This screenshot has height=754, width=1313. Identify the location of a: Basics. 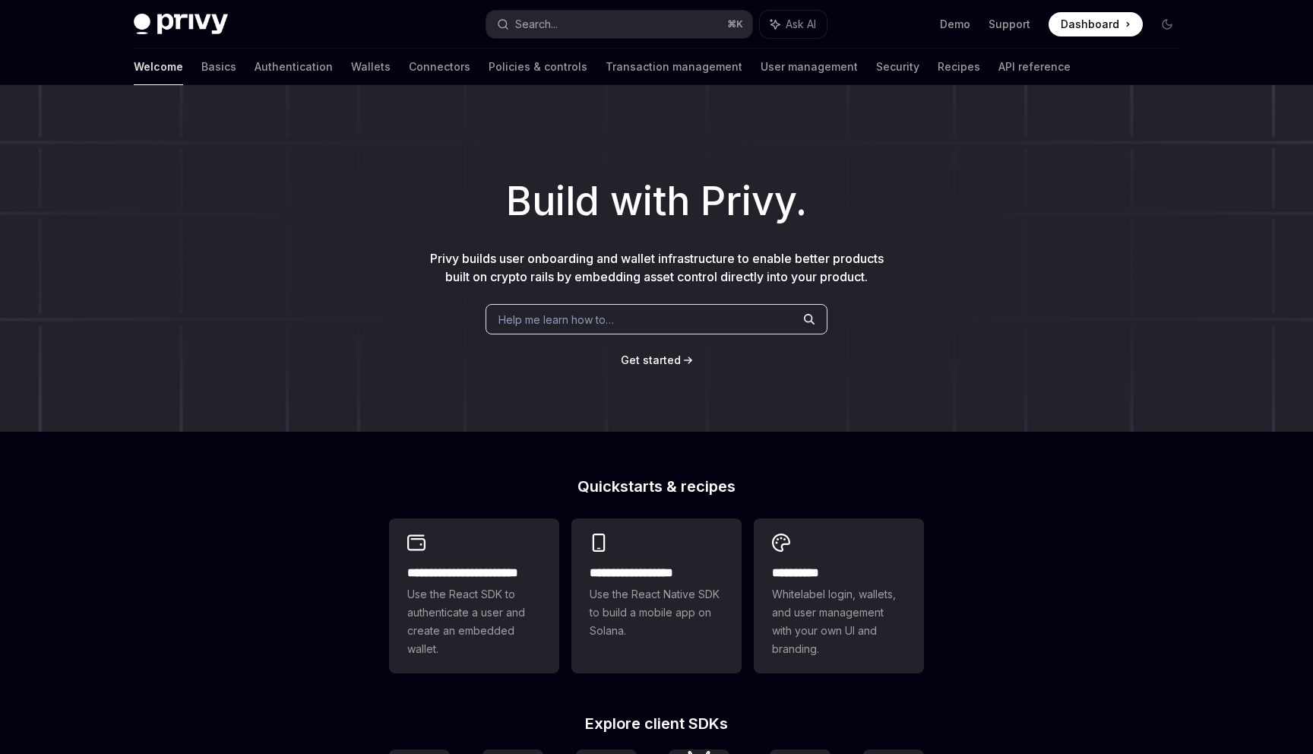
(219, 67).